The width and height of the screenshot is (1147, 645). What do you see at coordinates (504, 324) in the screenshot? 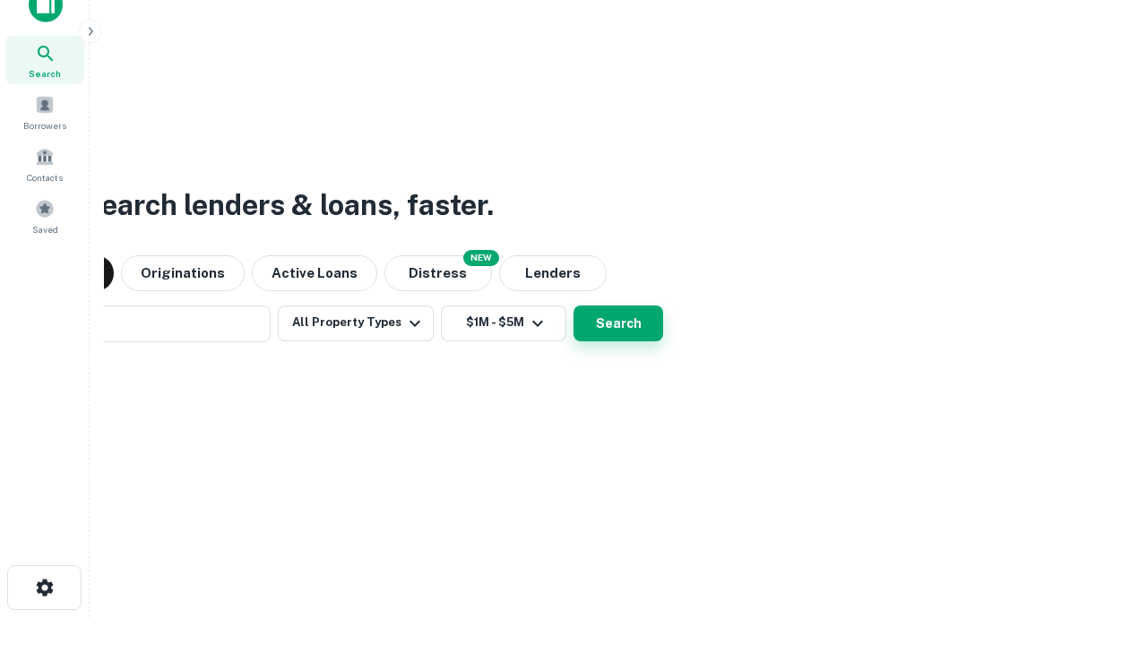
I see `button: $1M - $5M` at bounding box center [504, 324].